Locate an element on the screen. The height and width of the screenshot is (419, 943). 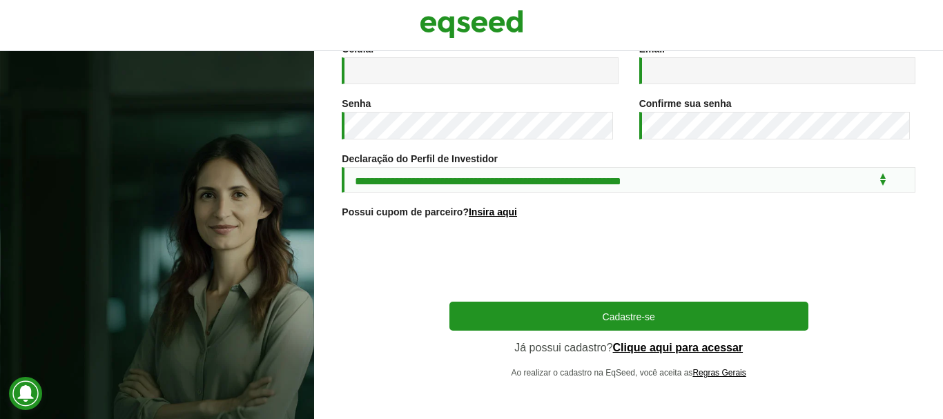
label: Declaração do Perfil de Investidor is located at coordinates (420, 159).